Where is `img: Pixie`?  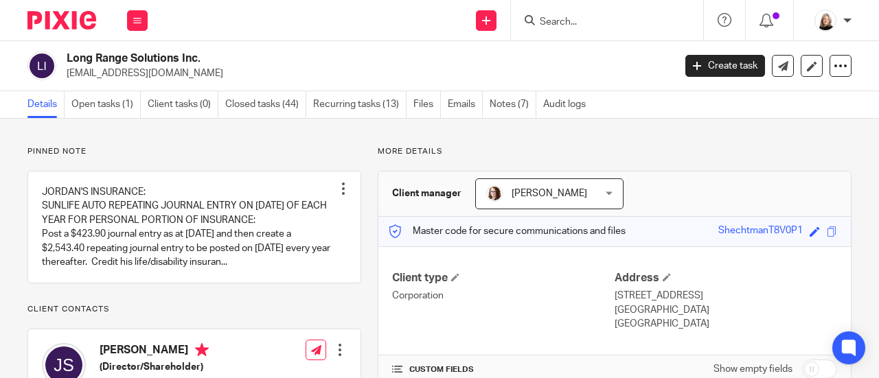
img: Pixie is located at coordinates (62, 20).